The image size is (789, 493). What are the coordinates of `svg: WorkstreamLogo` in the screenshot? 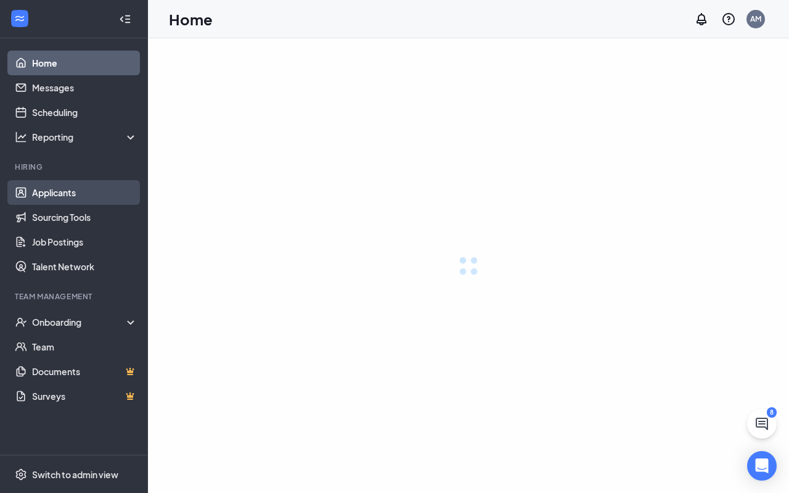 It's located at (20, 19).